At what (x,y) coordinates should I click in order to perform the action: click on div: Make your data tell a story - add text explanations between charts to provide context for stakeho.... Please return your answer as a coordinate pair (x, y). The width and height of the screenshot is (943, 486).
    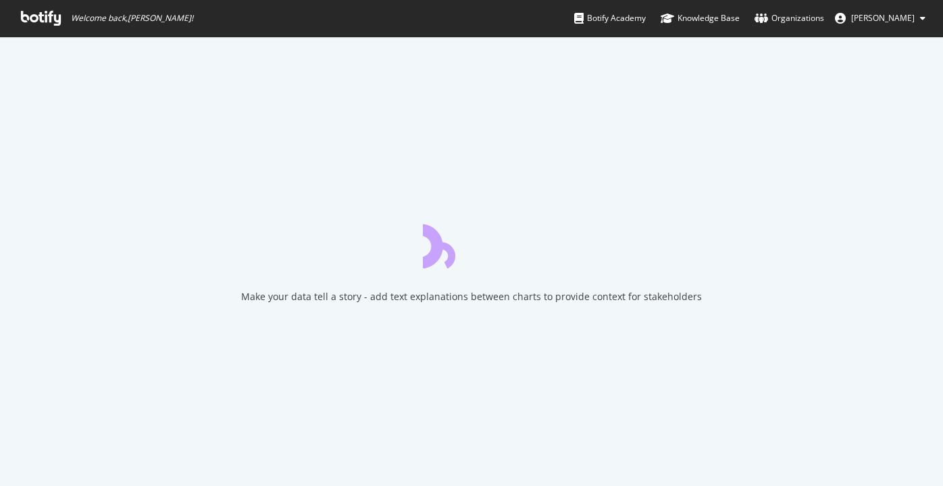
    Looking at the image, I should click on (471, 296).